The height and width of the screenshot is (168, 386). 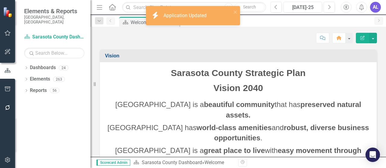 I want to click on div: 56, so click(x=55, y=91).